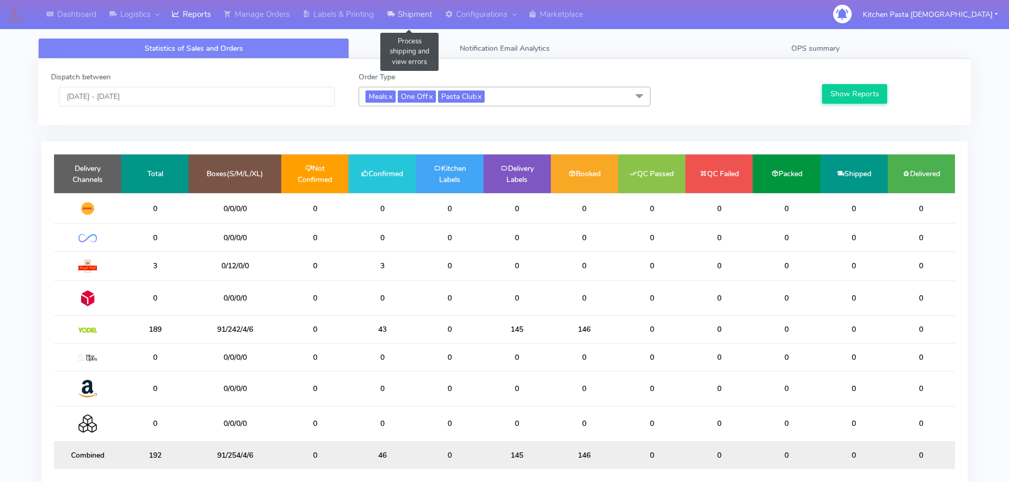 The image size is (1009, 482). Describe the element at coordinates (155, 330) in the screenshot. I see `td: 189` at that location.